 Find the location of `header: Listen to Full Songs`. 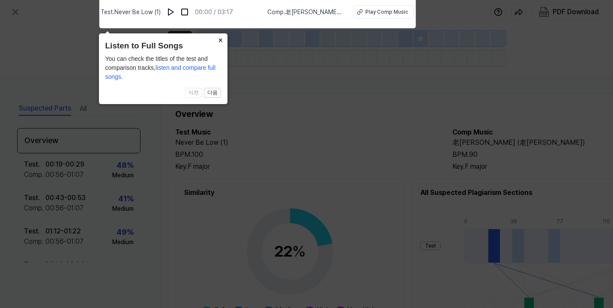

header: Listen to Full Songs is located at coordinates (163, 46).